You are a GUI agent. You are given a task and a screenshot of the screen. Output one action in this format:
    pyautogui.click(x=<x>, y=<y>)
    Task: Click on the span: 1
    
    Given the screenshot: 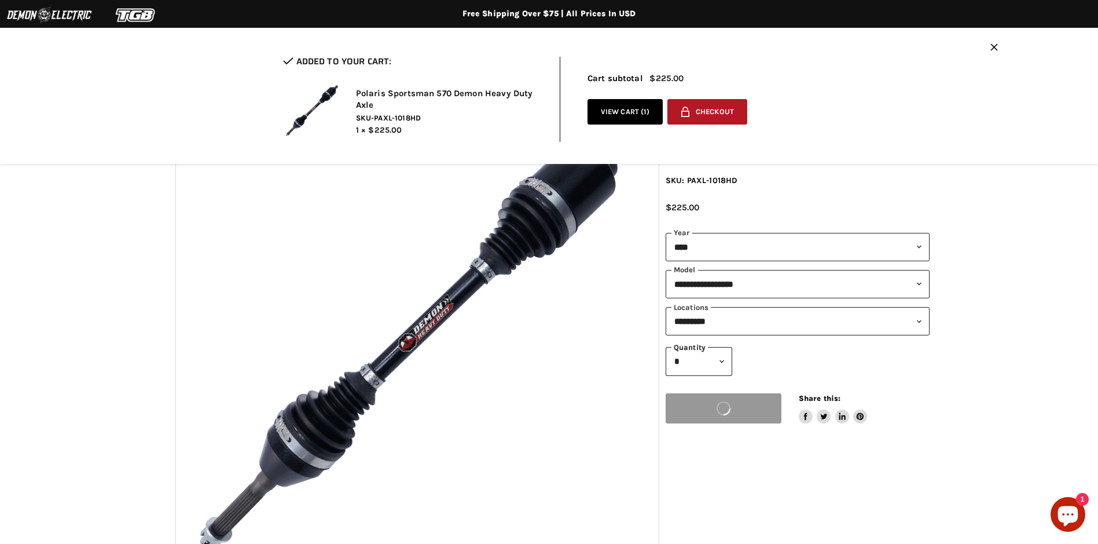 What is the action you would take?
    pyautogui.click(x=645, y=111)
    